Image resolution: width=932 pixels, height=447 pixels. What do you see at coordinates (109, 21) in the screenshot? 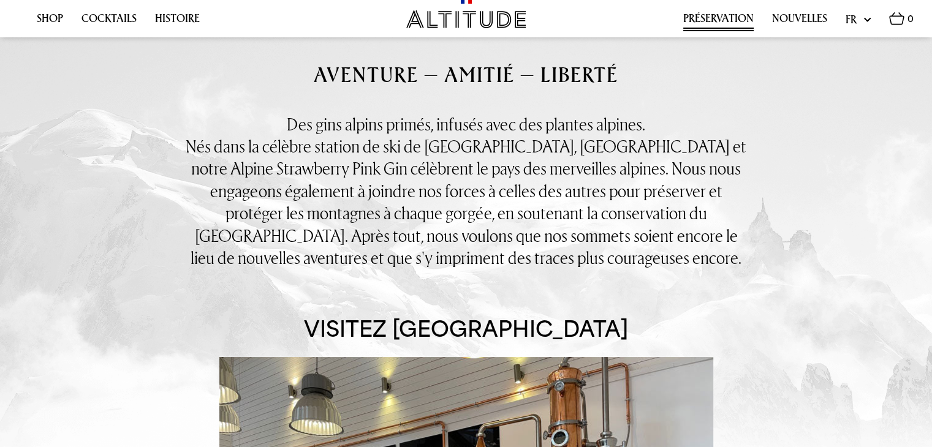
I see `a: Cocktails` at bounding box center [109, 21].